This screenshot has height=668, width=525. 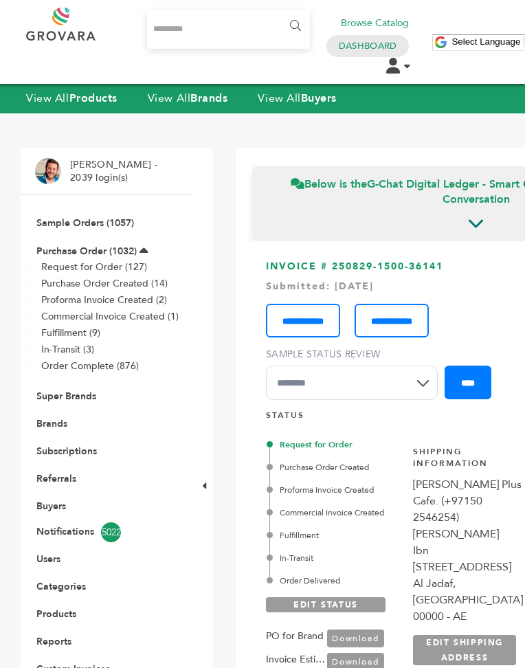 I want to click on a: Products, so click(x=56, y=614).